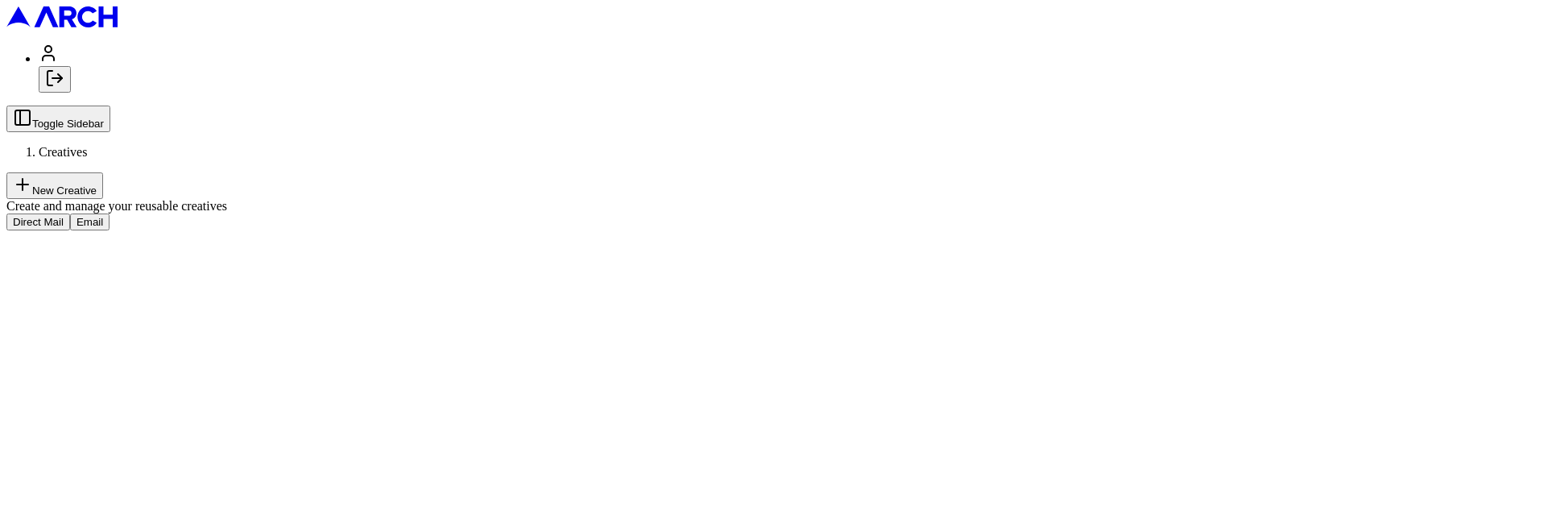 This screenshot has width=1546, height=531. I want to click on nav: breadcrumb, so click(773, 152).